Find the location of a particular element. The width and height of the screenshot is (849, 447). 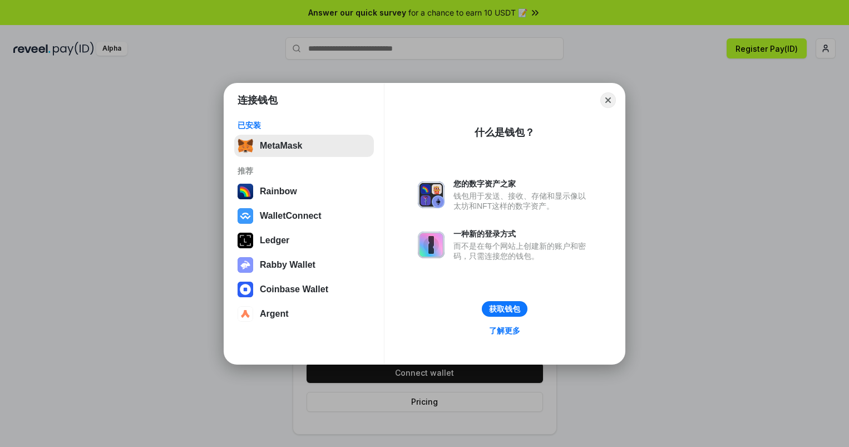

div: 一种新的登录方式 is located at coordinates (522, 234).